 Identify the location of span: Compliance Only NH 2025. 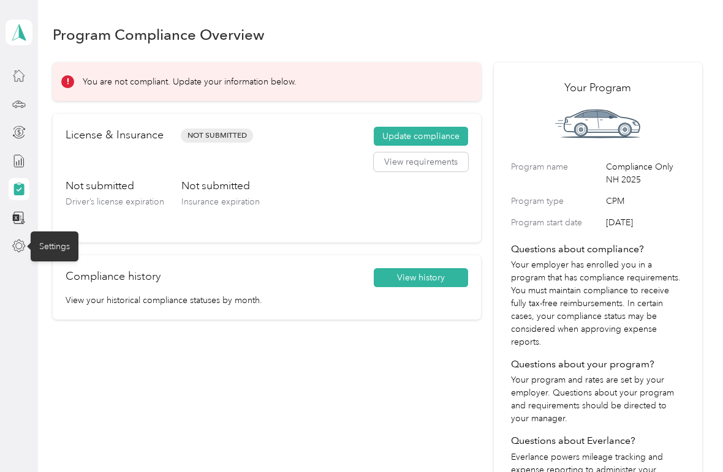
(645, 173).